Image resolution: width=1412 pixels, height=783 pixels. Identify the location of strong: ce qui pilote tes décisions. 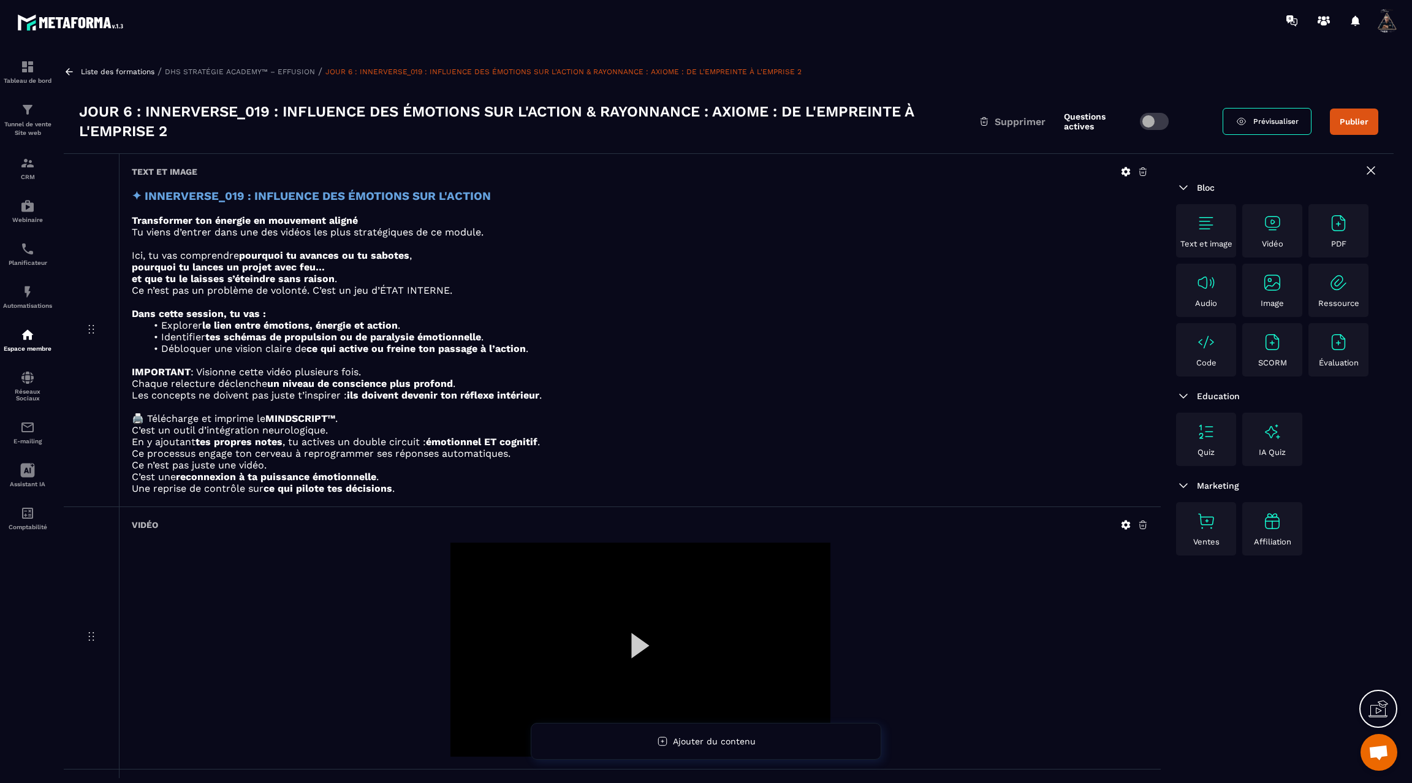
(328, 488).